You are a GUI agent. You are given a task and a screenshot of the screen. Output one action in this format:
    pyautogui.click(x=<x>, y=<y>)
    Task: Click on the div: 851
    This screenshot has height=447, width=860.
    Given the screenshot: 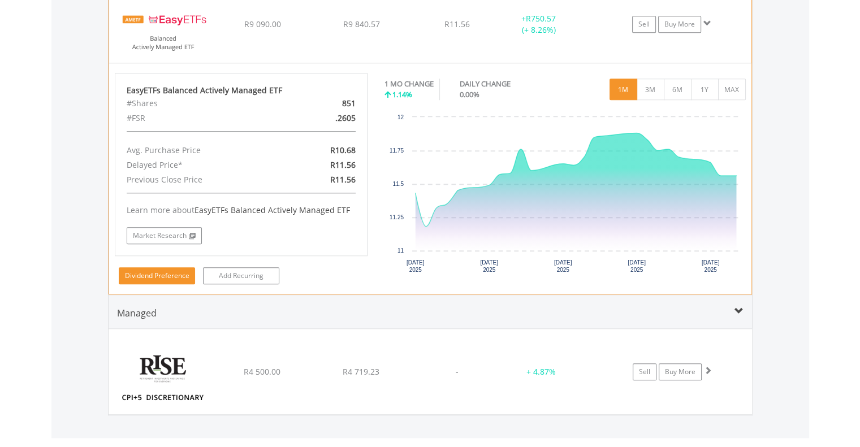 What is the action you would take?
    pyautogui.click(x=323, y=103)
    